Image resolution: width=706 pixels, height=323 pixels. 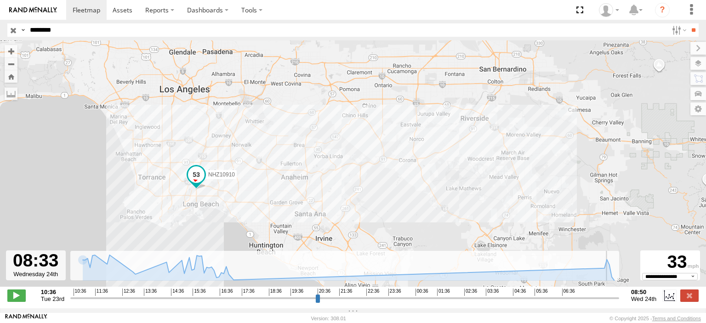 I want to click on img: rand-logo.svg, so click(x=33, y=10).